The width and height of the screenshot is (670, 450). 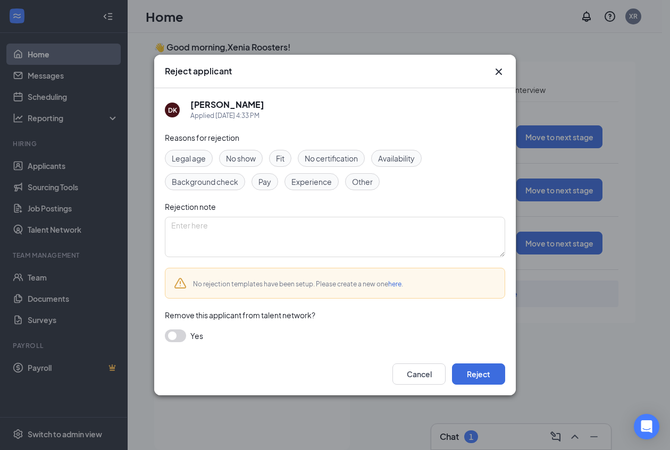 What do you see at coordinates (646, 427) in the screenshot?
I see `div: Open Intercom Messenger` at bounding box center [646, 427].